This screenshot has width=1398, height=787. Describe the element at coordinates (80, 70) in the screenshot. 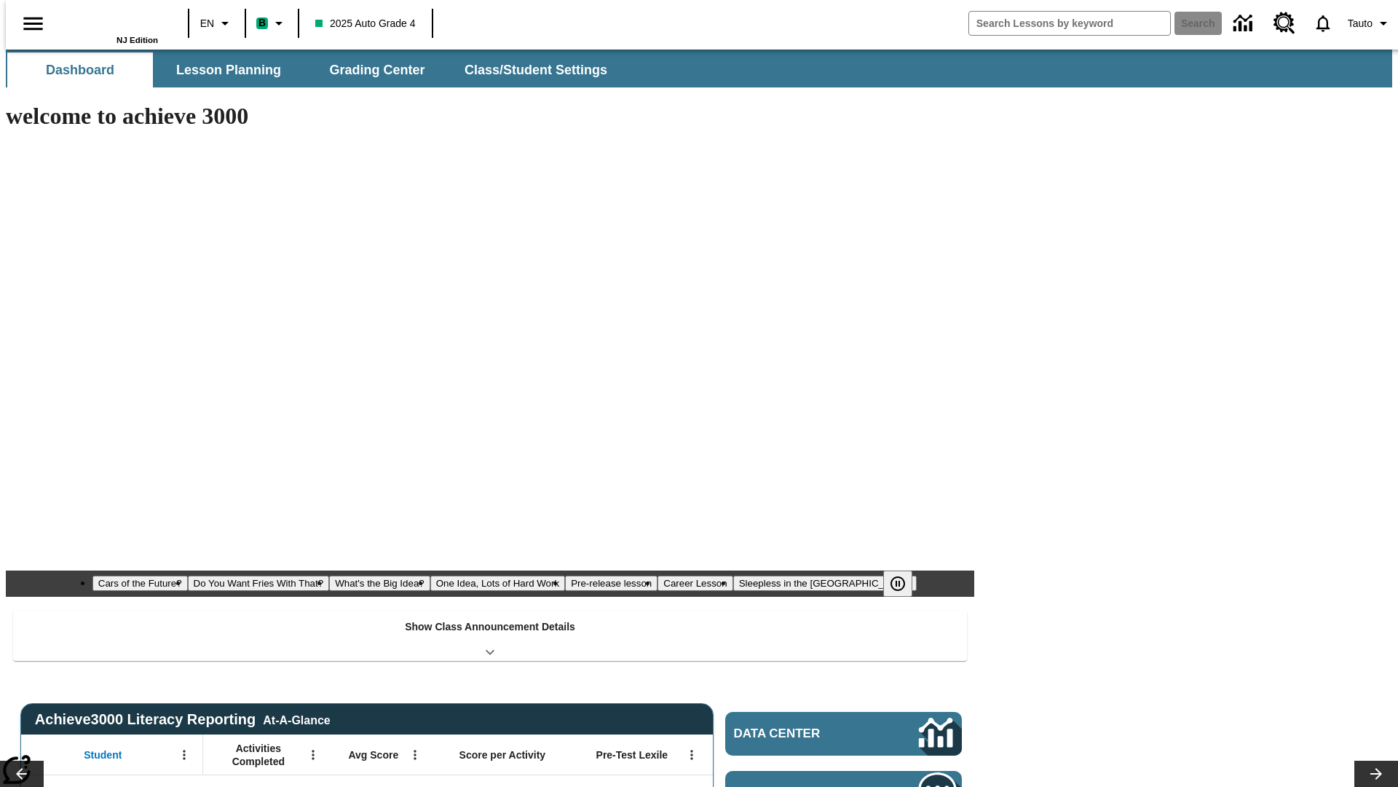

I see `span: Dashboard` at that location.